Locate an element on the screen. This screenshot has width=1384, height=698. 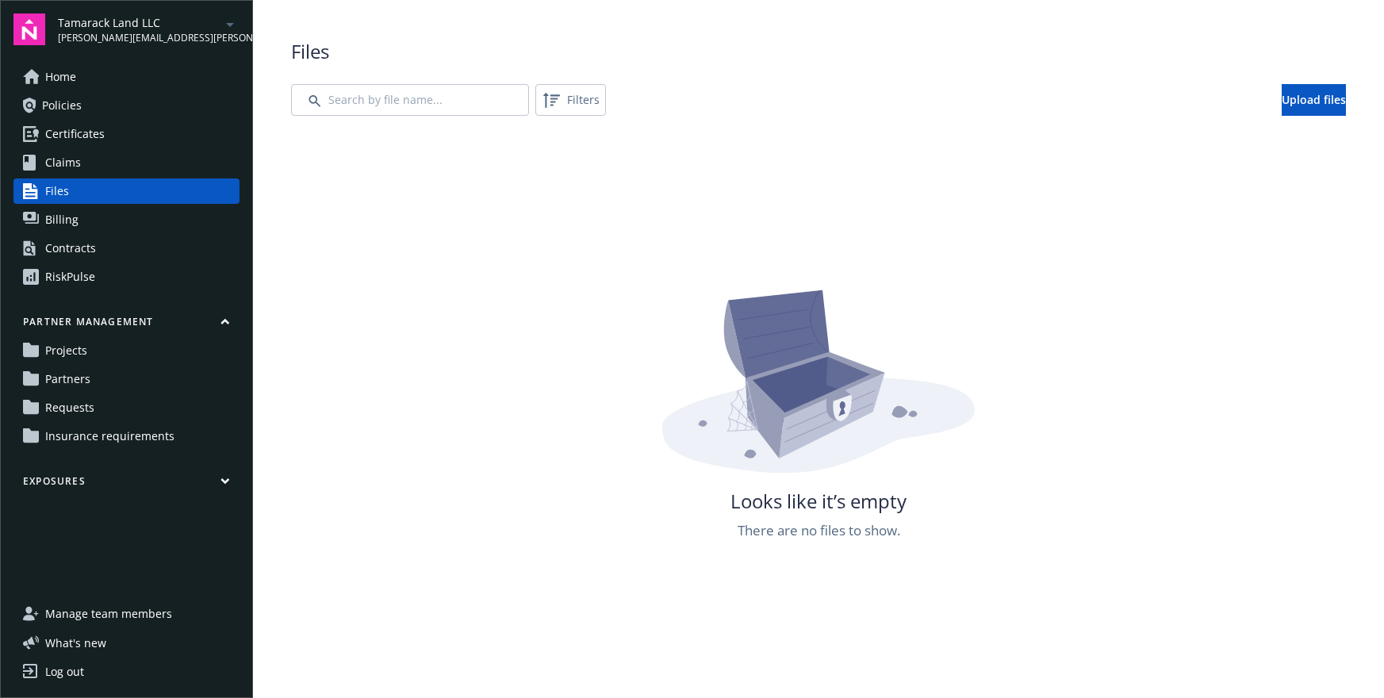
a: Home is located at coordinates (126, 77).